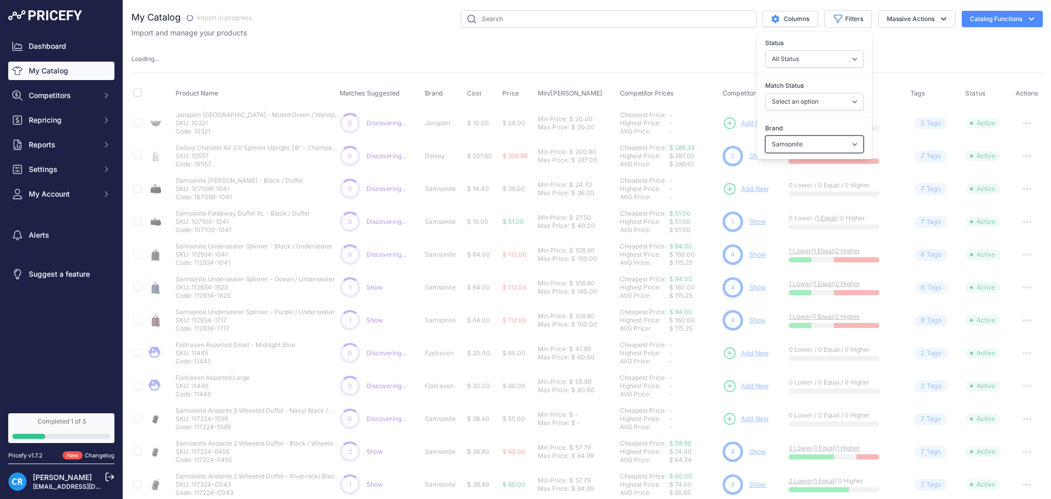  Describe the element at coordinates (553, 226) in the screenshot. I see `div: Max Price:` at that location.